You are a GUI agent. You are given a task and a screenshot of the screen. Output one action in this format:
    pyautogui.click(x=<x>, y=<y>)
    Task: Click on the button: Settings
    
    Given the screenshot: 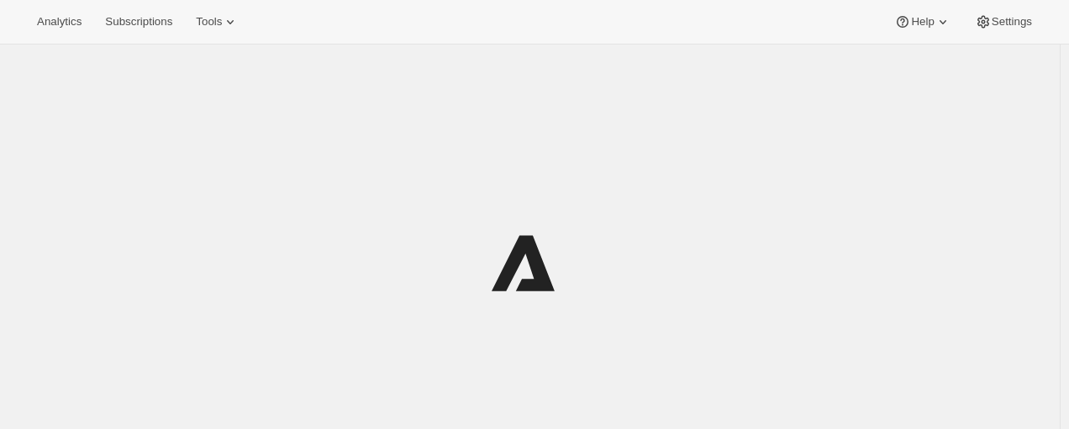 What is the action you would take?
    pyautogui.click(x=1003, y=22)
    